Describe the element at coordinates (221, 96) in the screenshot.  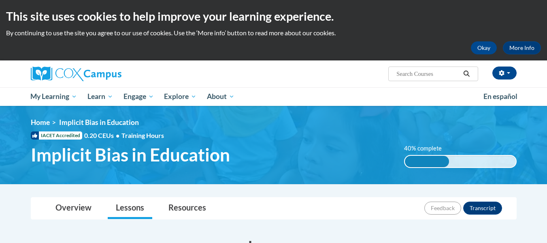
I see `a: About` at that location.